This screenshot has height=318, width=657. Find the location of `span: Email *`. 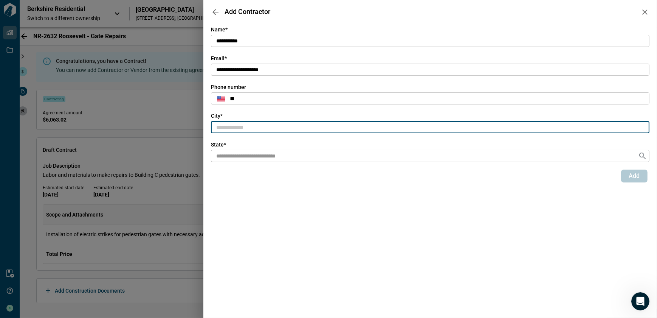

span: Email * is located at coordinates (219, 58).